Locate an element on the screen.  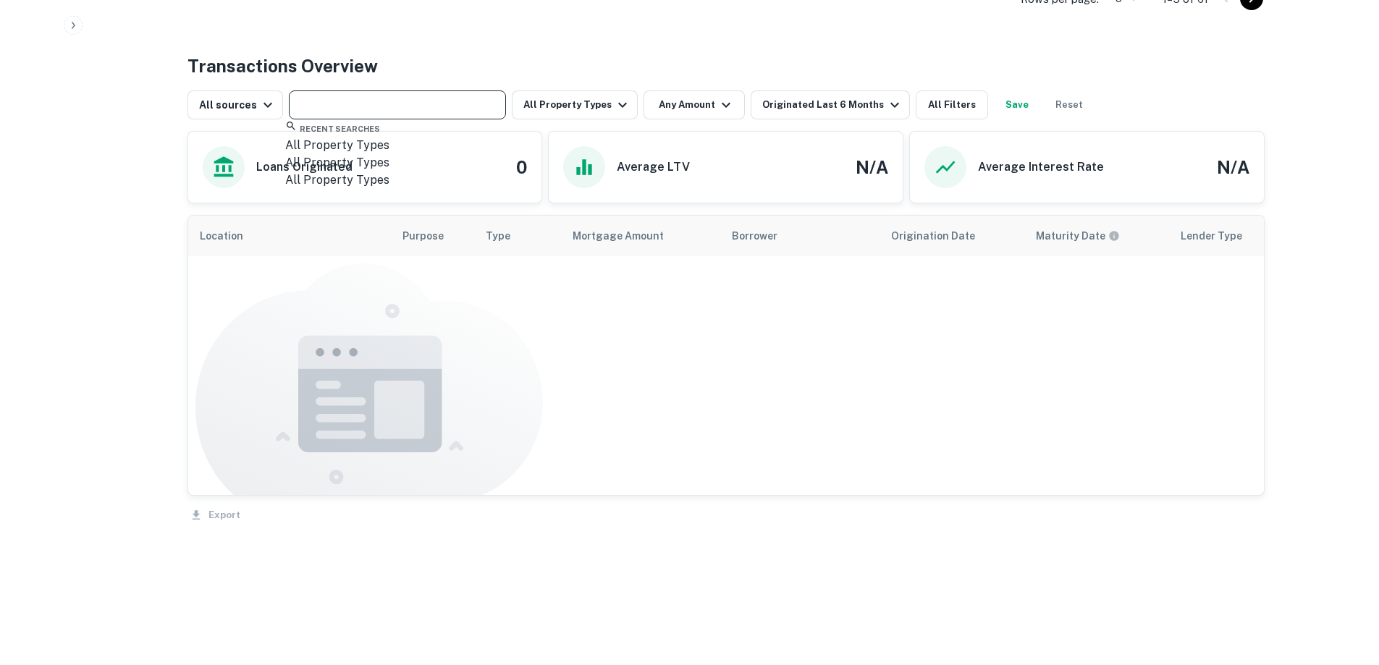
button: All sources is located at coordinates (235, 105).